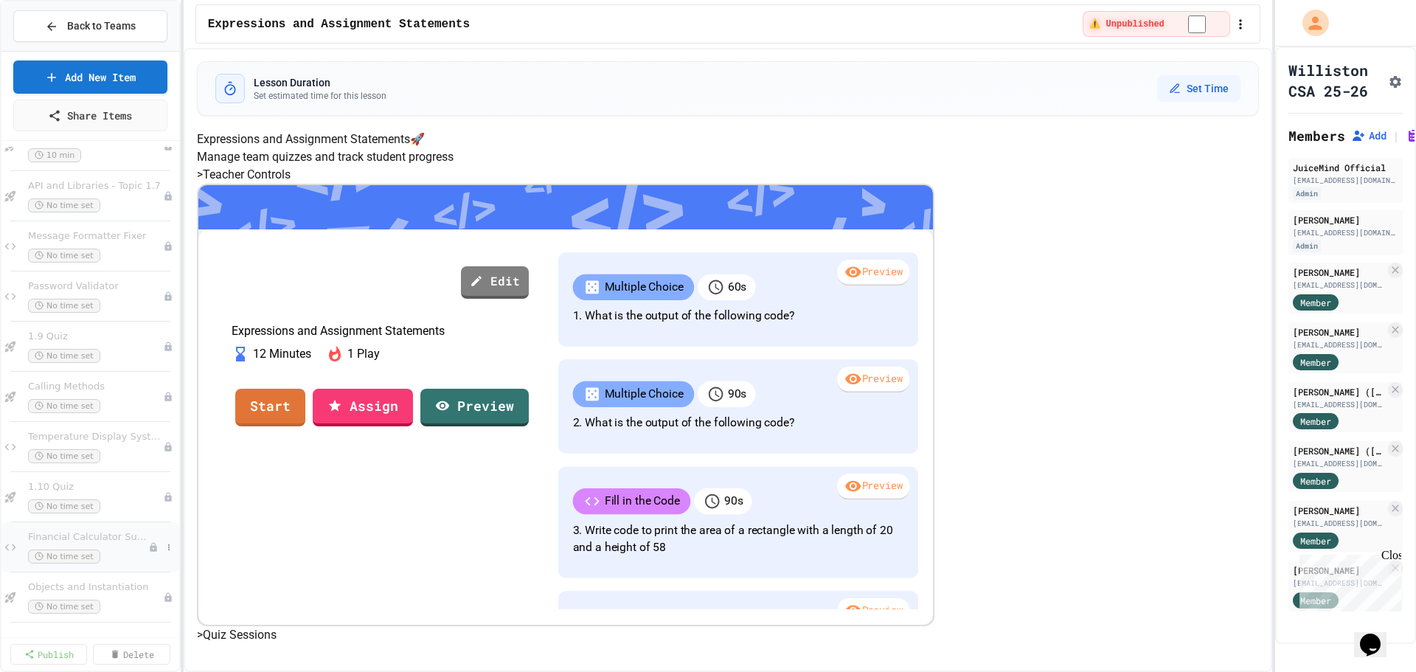 The image size is (1416, 672). Describe the element at coordinates (88, 537) in the screenshot. I see `span: Financial Calculator Suite` at that location.